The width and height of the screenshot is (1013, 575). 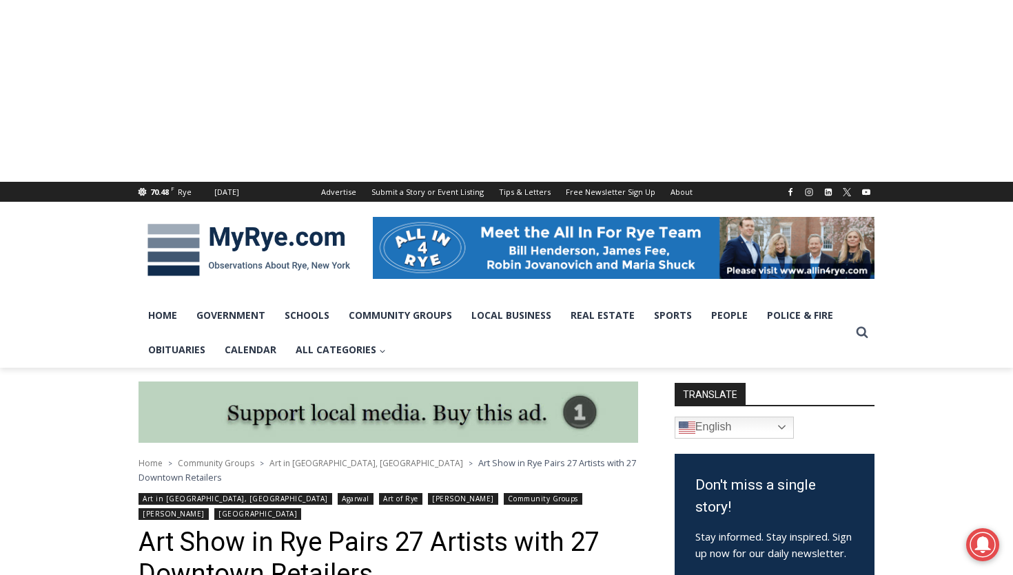 What do you see at coordinates (340, 350) in the screenshot?
I see `a: All Categories` at bounding box center [340, 350].